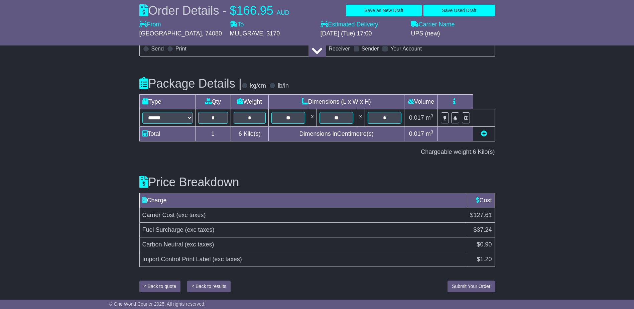 The height and width of the screenshot is (309, 634). Describe the element at coordinates (317, 182) in the screenshot. I see `h3: Price Breakdown` at that location.